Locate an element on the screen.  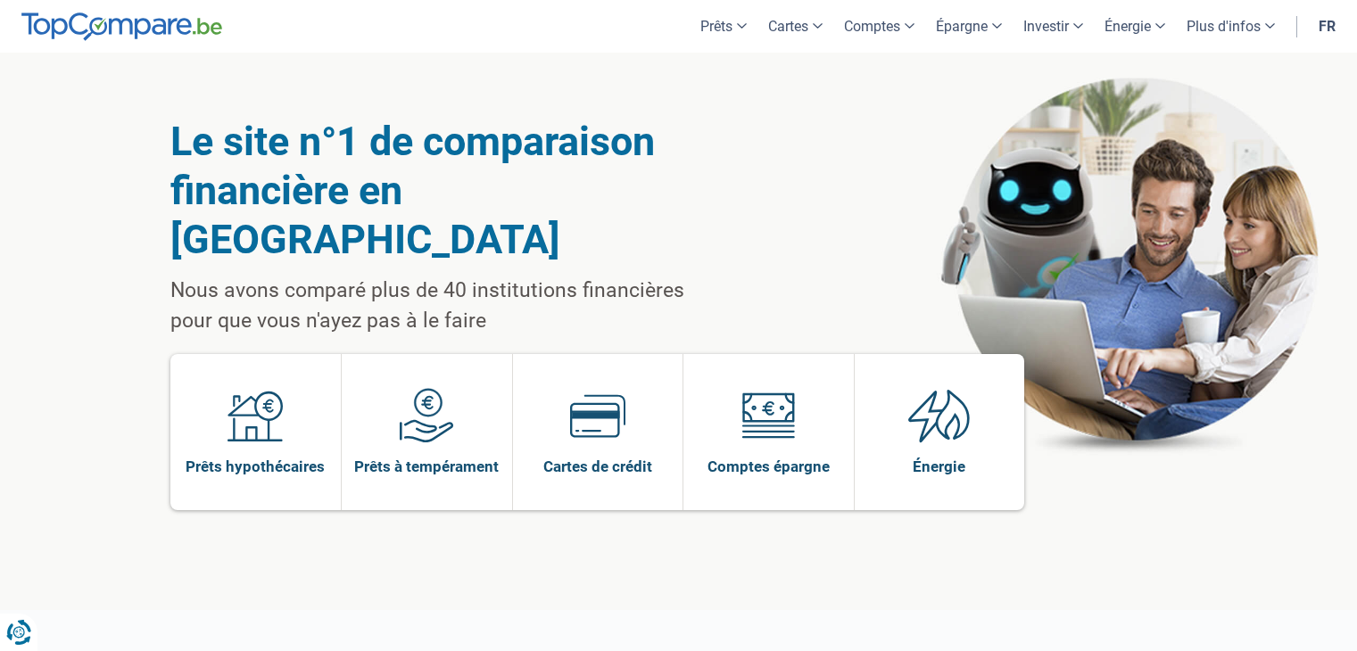
a: Énergie Énergie is located at coordinates (939, 432).